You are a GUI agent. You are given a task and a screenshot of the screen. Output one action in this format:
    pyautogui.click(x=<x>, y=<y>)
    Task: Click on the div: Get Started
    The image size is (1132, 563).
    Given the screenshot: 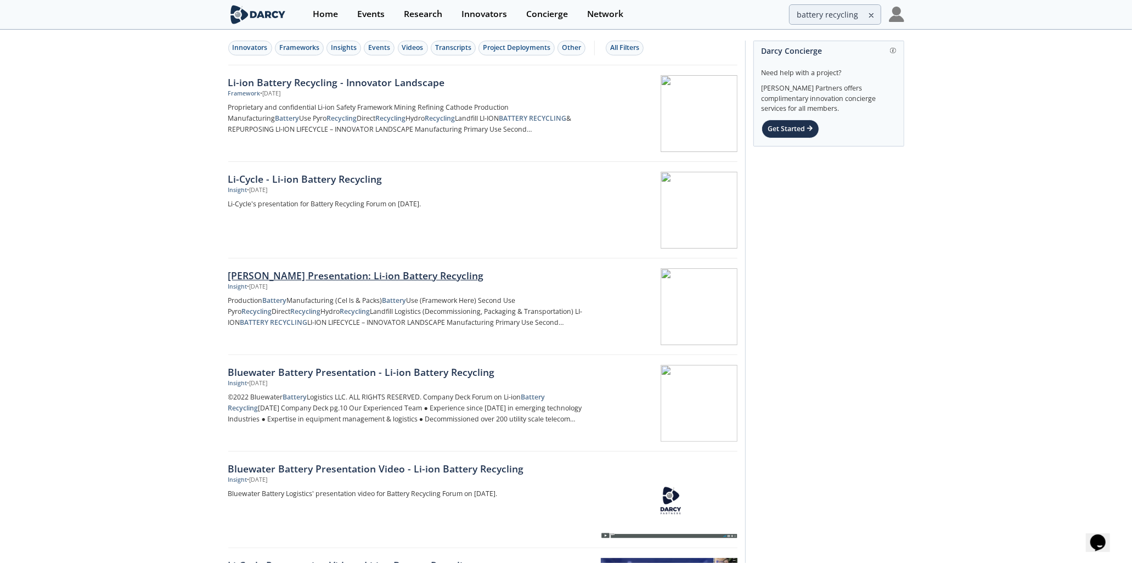 What is the action you would take?
    pyautogui.click(x=790, y=129)
    